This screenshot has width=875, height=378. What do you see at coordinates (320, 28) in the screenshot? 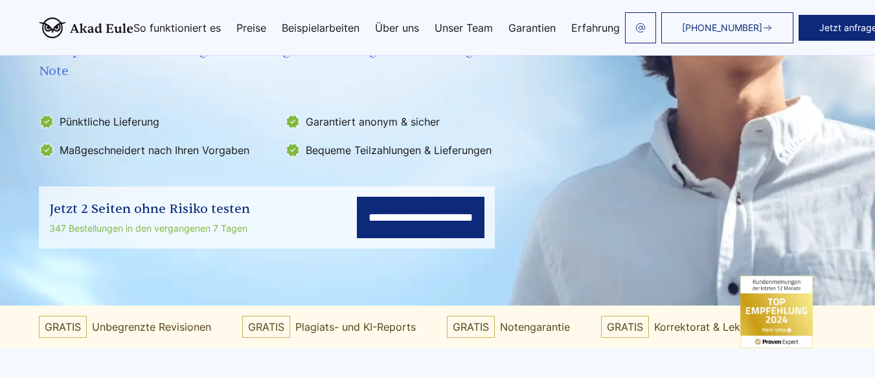
I see `a: Beispielarbeiten` at bounding box center [320, 28].